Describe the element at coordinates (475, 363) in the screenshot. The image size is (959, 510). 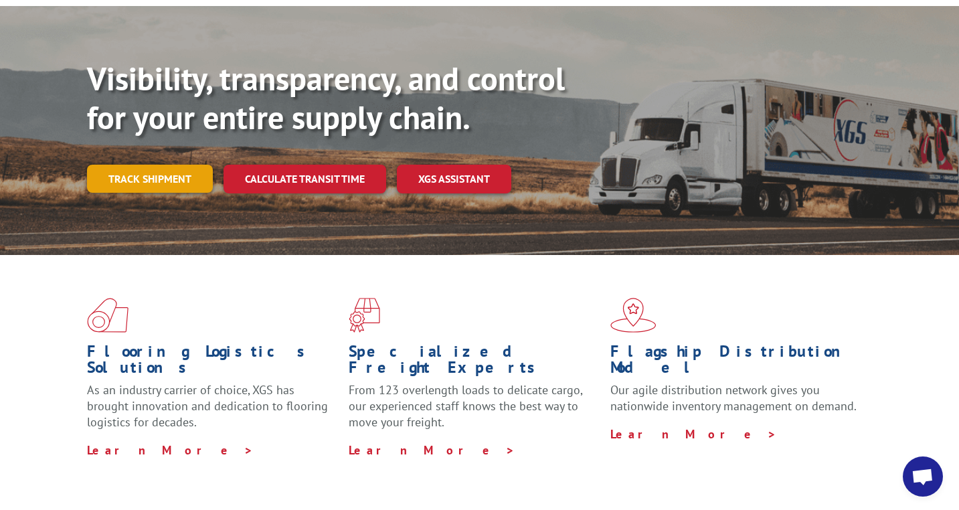
I see `h1: Specialized Freight Experts` at that location.